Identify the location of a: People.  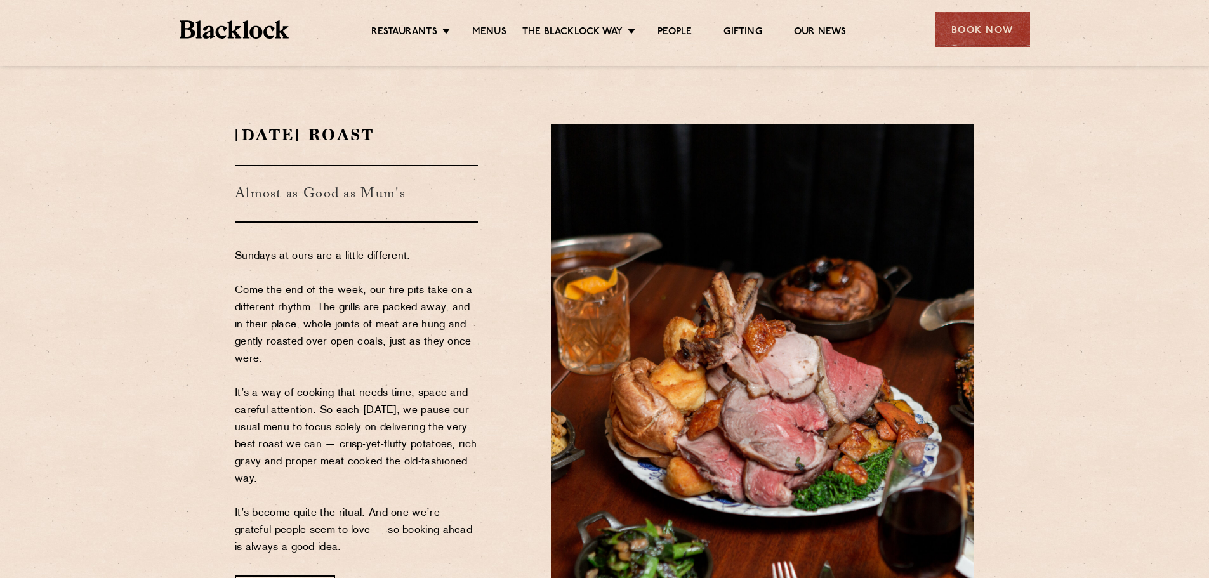
(675, 33).